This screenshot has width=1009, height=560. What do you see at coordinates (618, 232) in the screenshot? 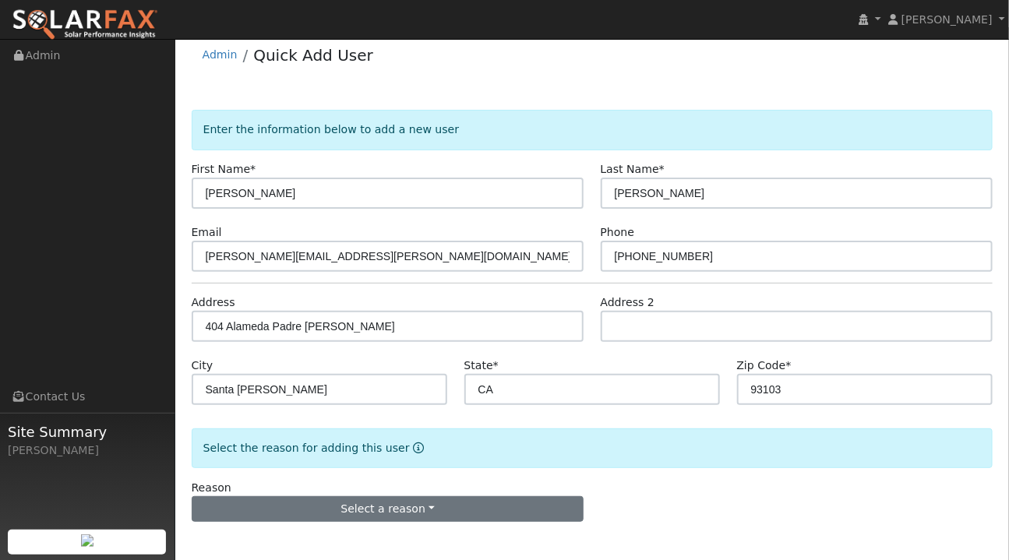
I see `label: Phone` at bounding box center [618, 232].